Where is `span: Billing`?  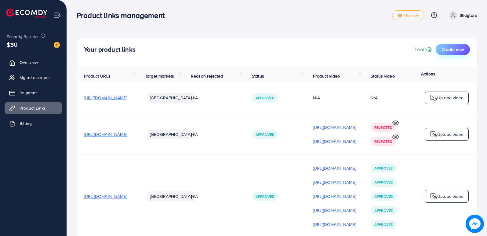 span: Billing is located at coordinates (26, 123).